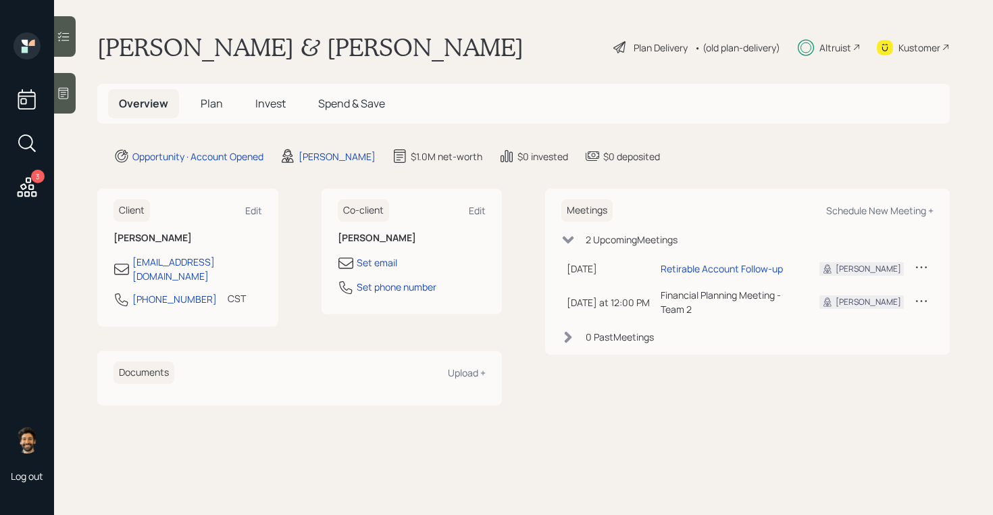 The width and height of the screenshot is (993, 515). Describe the element at coordinates (198, 156) in the screenshot. I see `div: Opportunity · Account Opened` at that location.